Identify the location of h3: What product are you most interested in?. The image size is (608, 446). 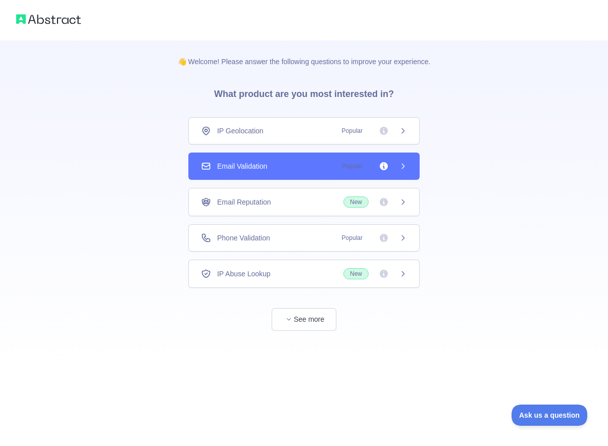
(304, 92).